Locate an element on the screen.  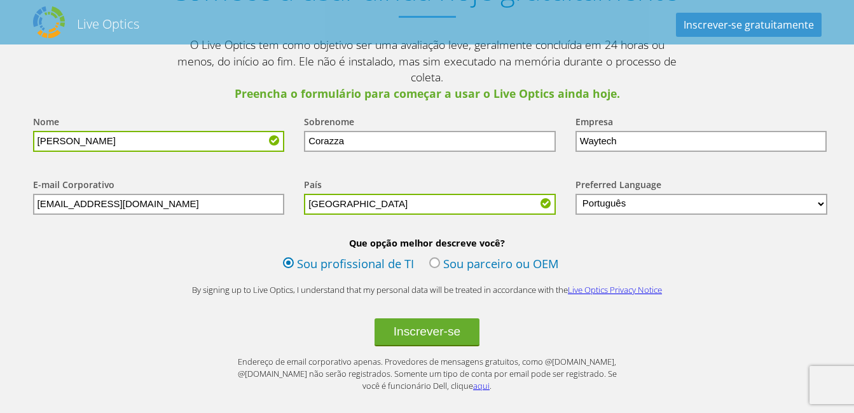
p: O Live Optics tem como objetivo ser uma avaliação leve, geralmente concluída em 24 horas ou menos... is located at coordinates (427, 69).